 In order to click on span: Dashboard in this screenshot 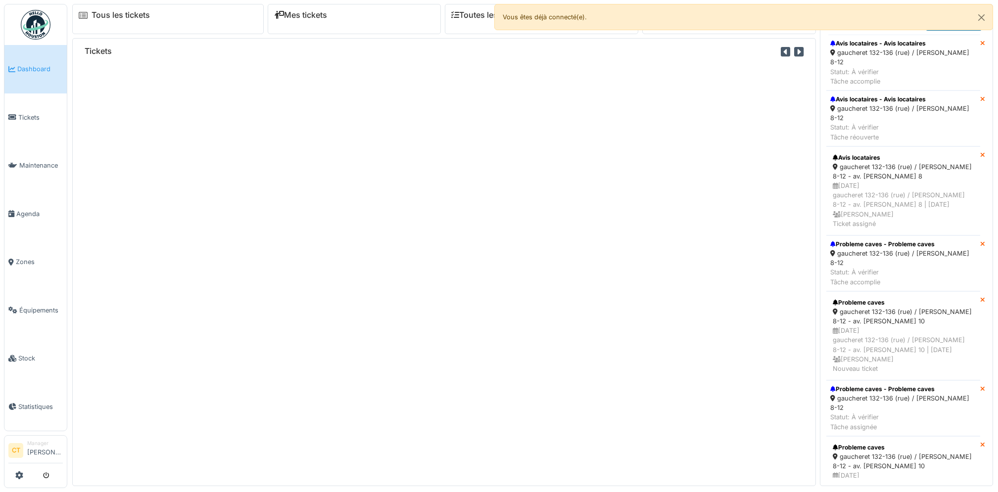, I will do `click(40, 69)`.